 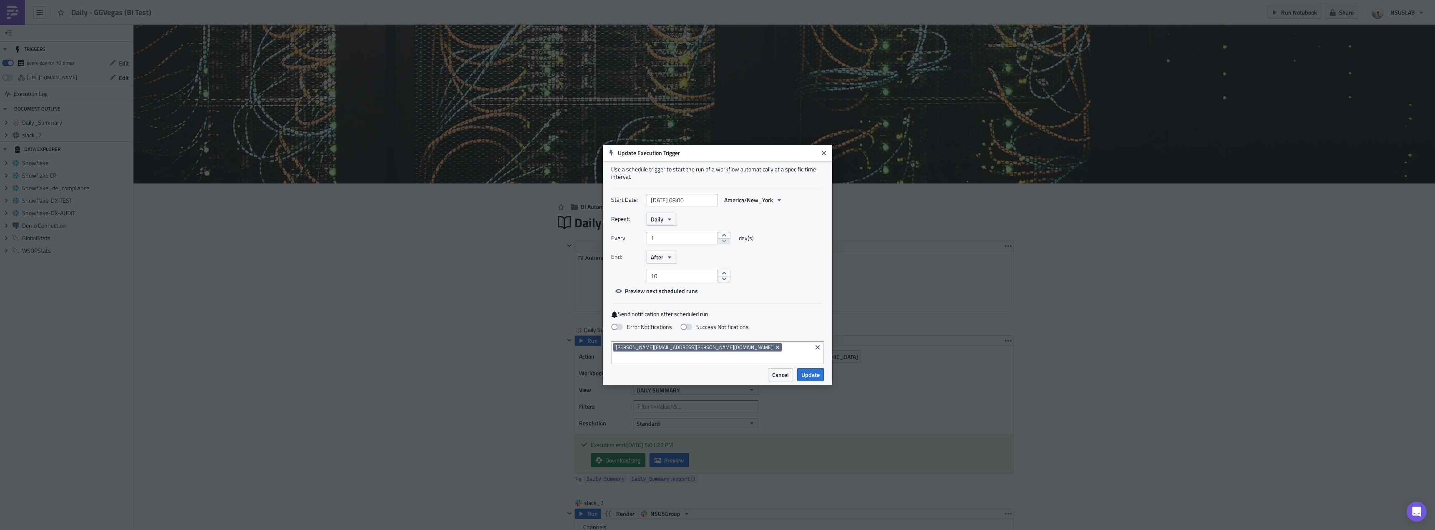 What do you see at coordinates (661, 291) in the screenshot?
I see `span: Preview next scheduled runs` at bounding box center [661, 291].